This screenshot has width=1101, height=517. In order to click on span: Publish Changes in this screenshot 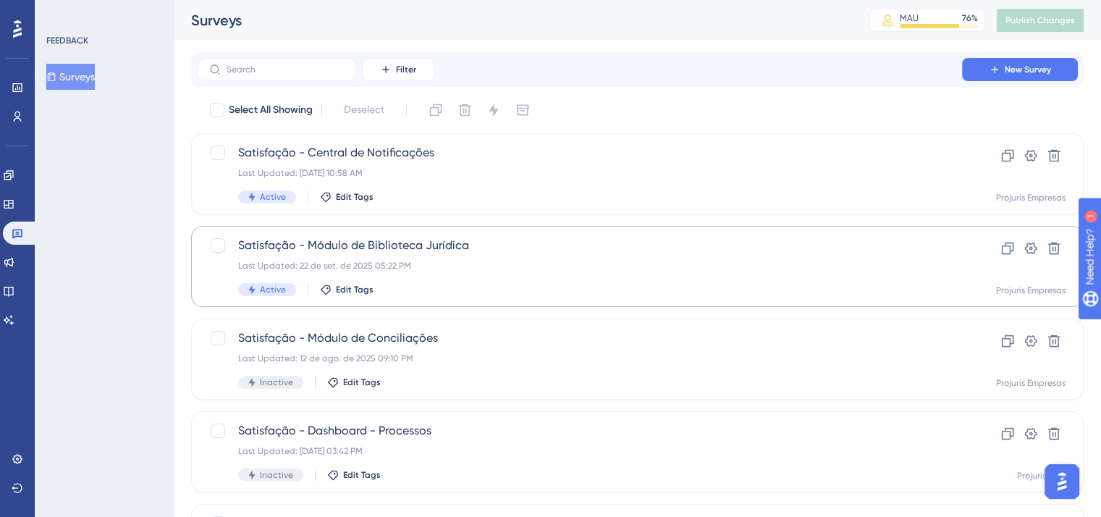, I will do `click(1040, 20)`.